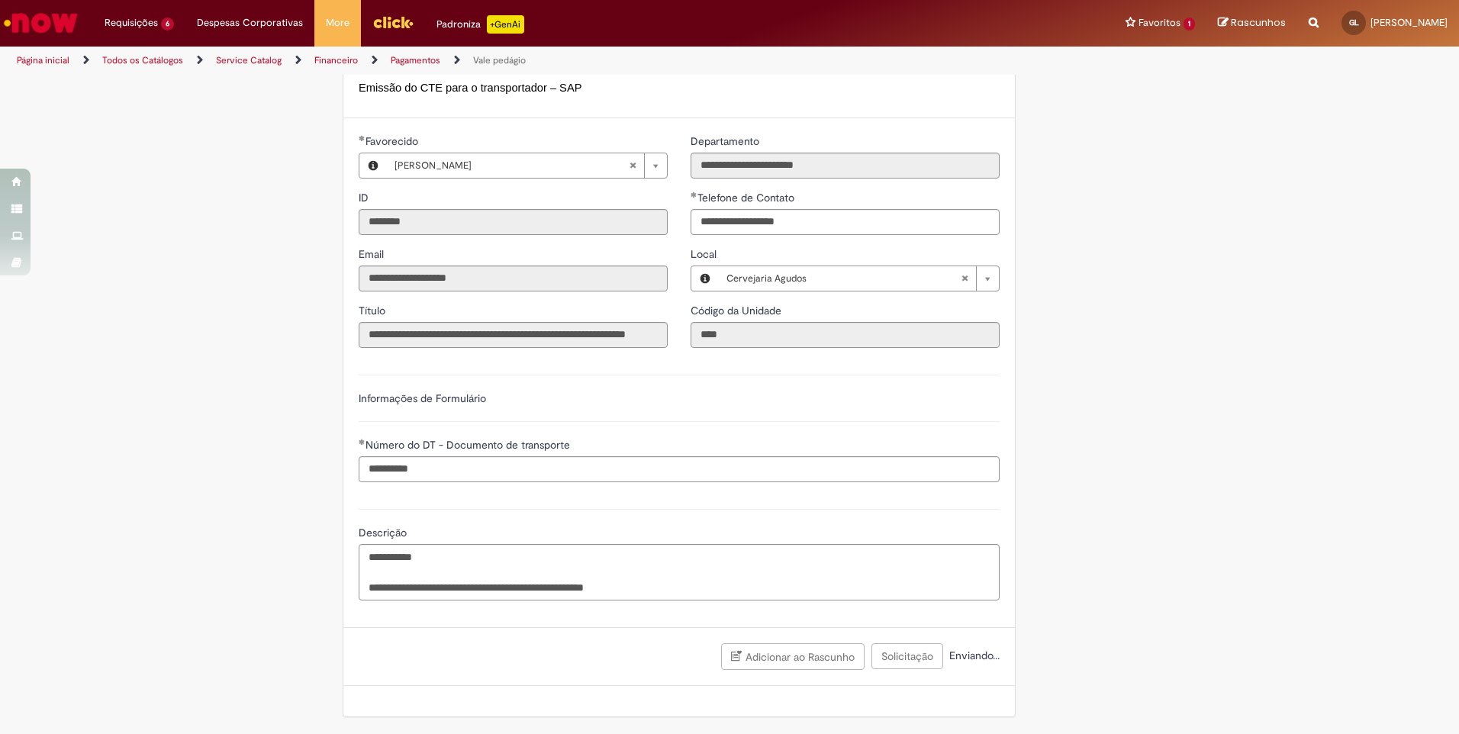 The width and height of the screenshot is (1459, 734). Describe the element at coordinates (422, 398) in the screenshot. I see `label: Informações de Formulário` at that location.